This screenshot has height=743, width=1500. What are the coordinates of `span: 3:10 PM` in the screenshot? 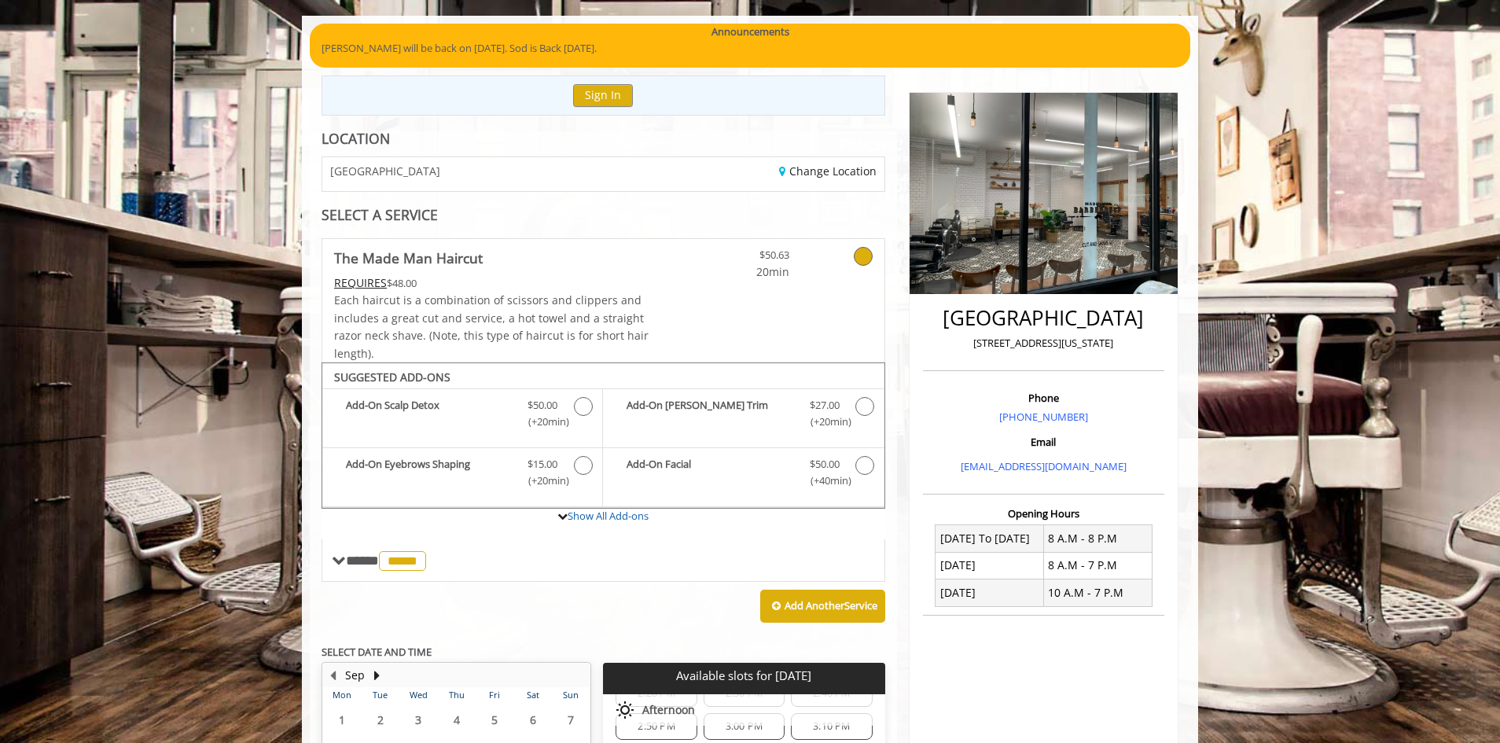 It's located at (831, 726).